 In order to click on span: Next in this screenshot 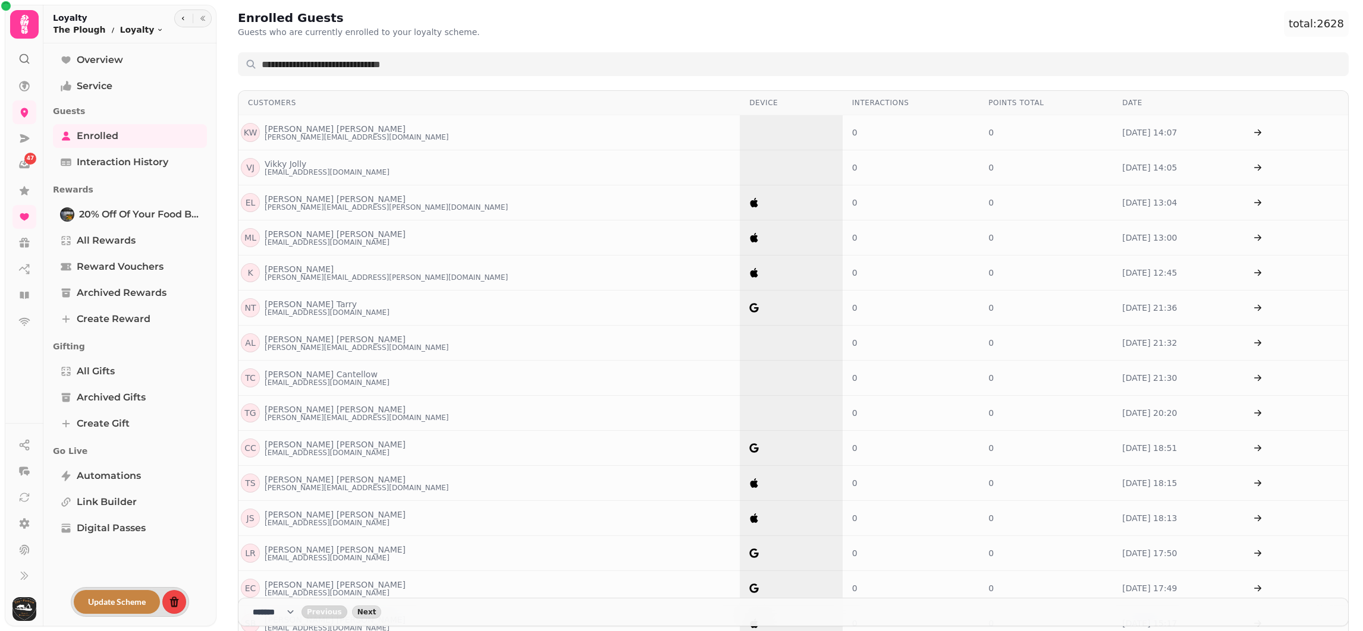, I will do `click(367, 612)`.